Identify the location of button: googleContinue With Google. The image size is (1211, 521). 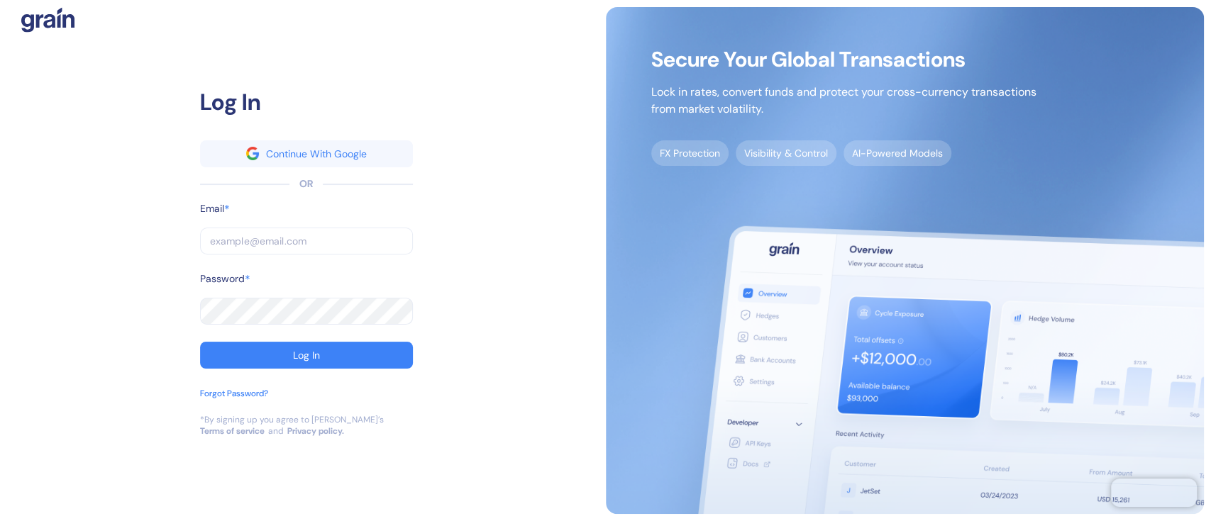
(306, 154).